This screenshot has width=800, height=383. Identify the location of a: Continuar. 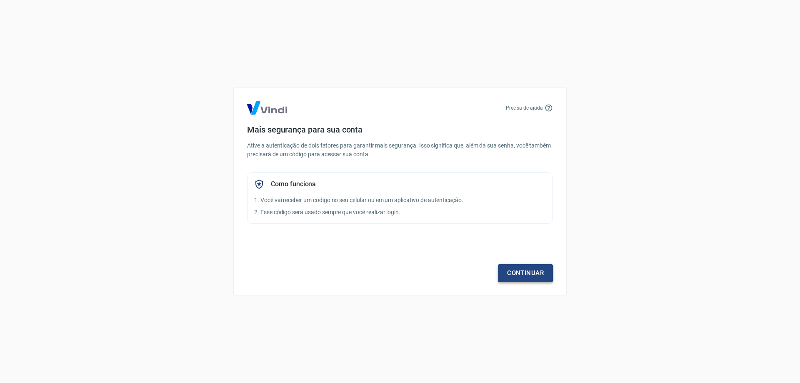
(525, 273).